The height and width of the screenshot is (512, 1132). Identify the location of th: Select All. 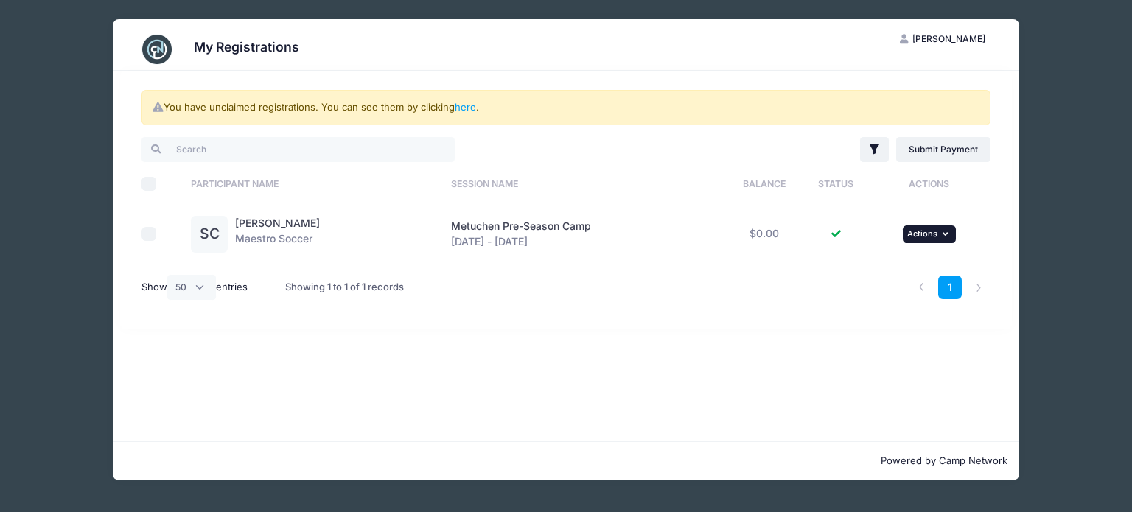
(163, 184).